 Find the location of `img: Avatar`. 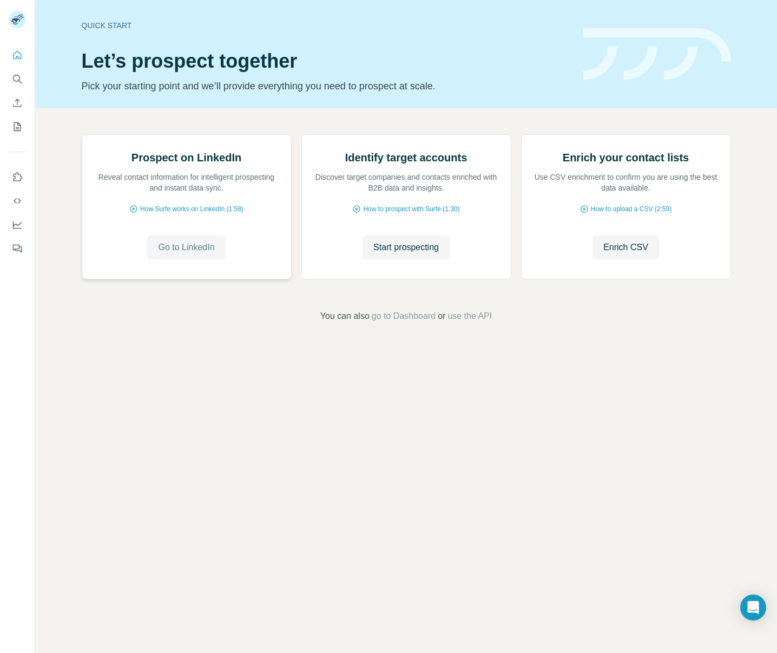

img: Avatar is located at coordinates (17, 19).